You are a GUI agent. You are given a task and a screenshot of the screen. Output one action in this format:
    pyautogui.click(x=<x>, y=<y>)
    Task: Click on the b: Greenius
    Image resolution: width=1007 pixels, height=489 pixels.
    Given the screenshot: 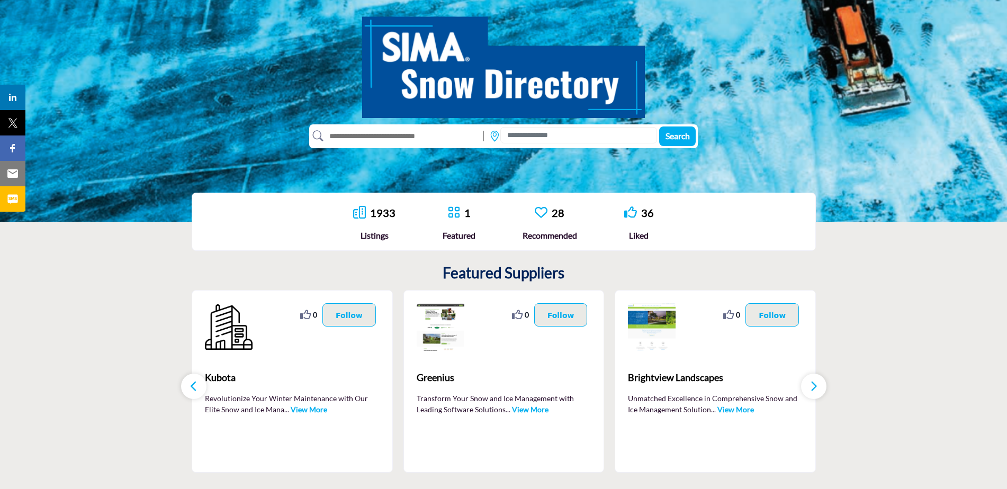 What is the action you would take?
    pyautogui.click(x=504, y=378)
    